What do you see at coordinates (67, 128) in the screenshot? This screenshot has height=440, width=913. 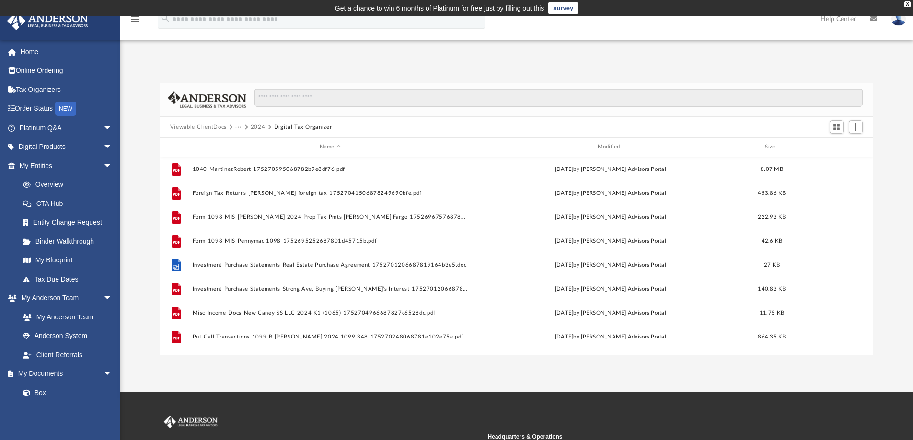 I see `a: Platinum Q&Aarrow_drop_down` at bounding box center [67, 128].